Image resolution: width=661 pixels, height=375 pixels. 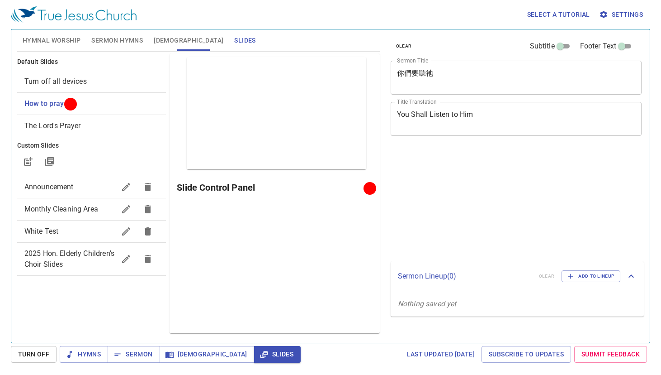 I want to click on span: Footer Text, so click(x=598, y=46).